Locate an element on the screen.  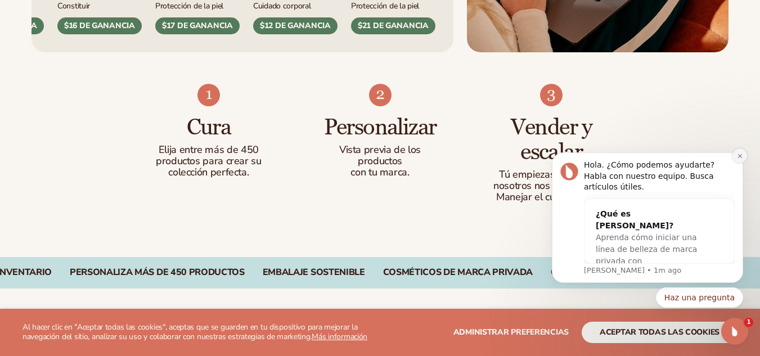
font: $17 DE GANANCIA is located at coordinates (197, 25).